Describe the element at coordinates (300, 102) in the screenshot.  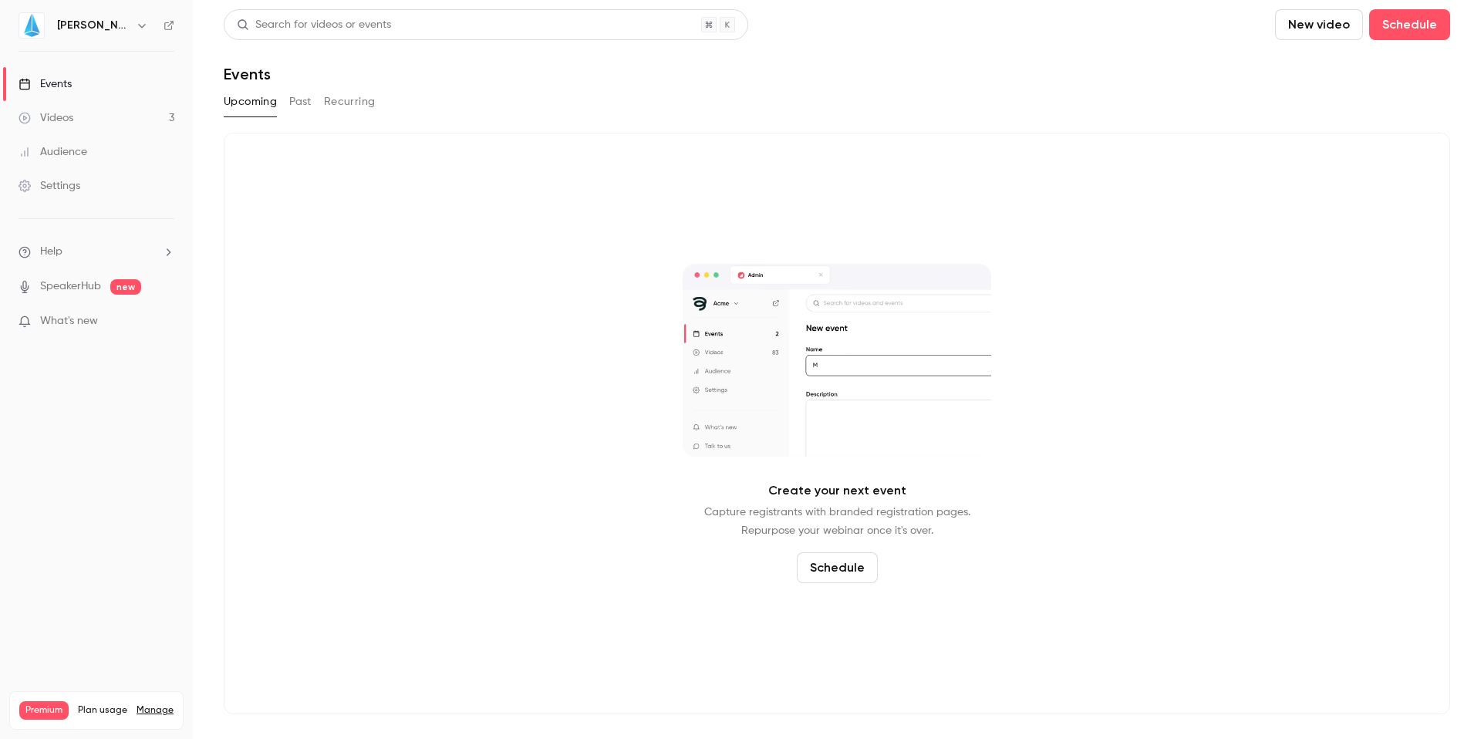
I see `button: Past` at that location.